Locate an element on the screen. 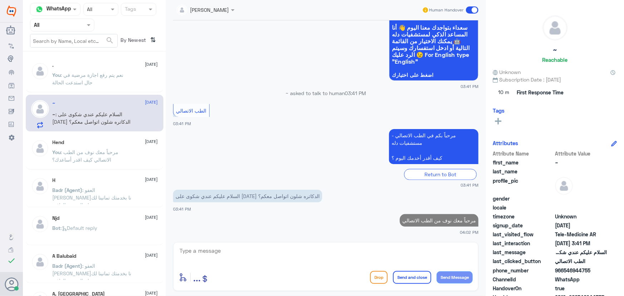  span: phone_number is located at coordinates (523, 270).